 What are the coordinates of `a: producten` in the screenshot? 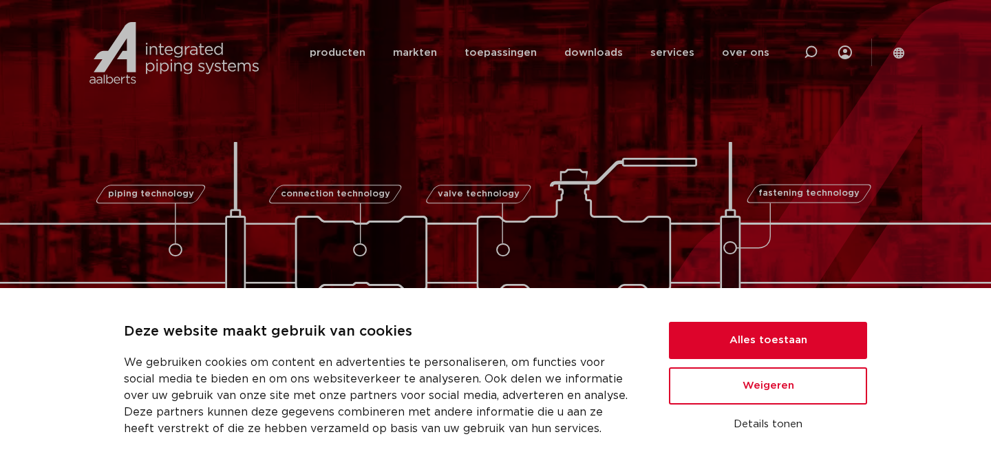 It's located at (337, 52).